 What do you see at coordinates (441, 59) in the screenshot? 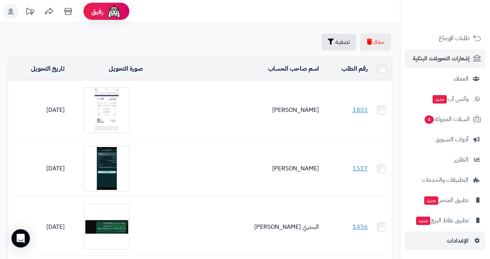
I see `span: إشعارات التحويلات البنكية` at bounding box center [441, 59].